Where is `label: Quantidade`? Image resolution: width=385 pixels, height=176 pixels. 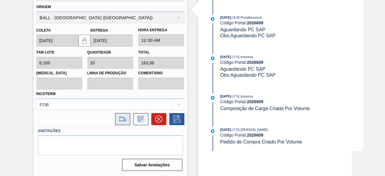 label: Quantidade is located at coordinates (99, 52).